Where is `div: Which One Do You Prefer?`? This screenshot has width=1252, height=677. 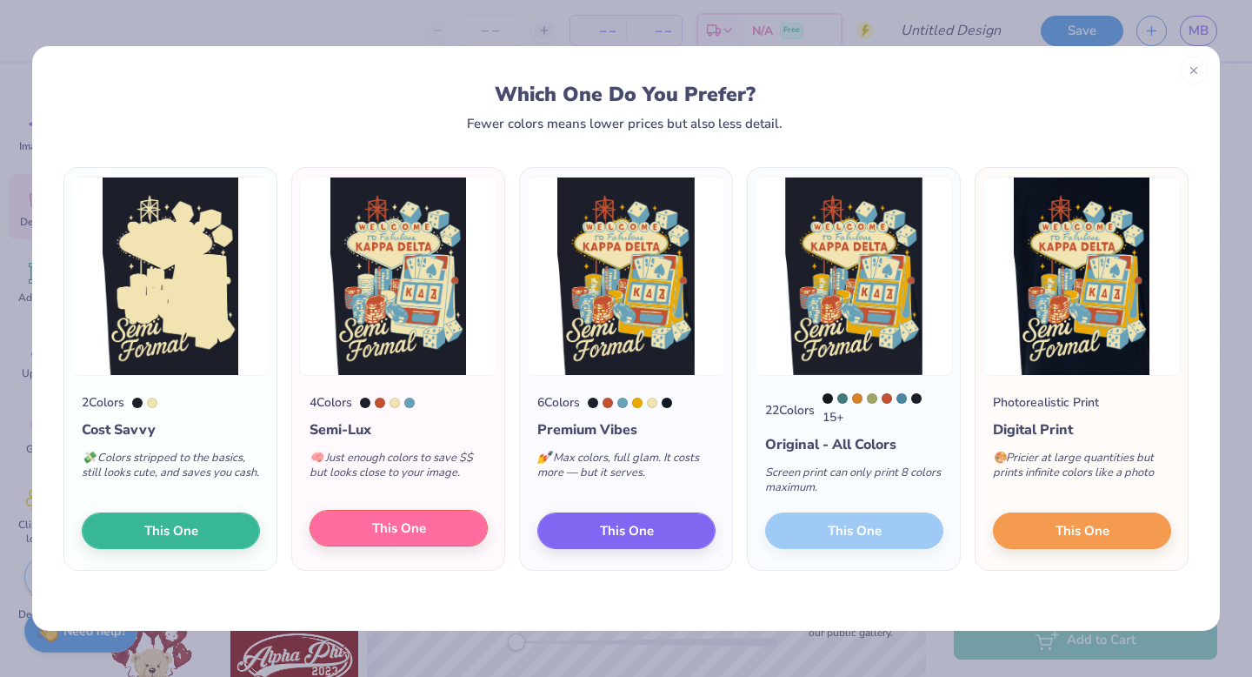 div: Which One Do You Prefer? is located at coordinates (625, 94).